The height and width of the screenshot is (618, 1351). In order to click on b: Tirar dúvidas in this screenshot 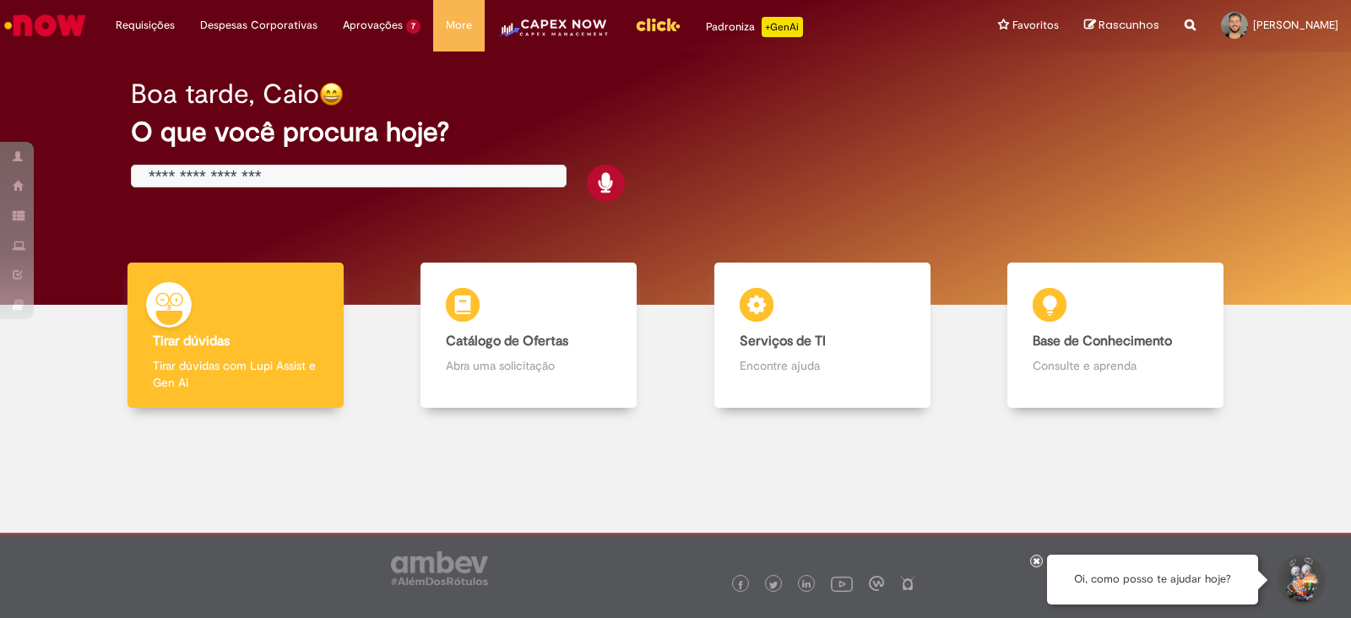, I will do `click(191, 341)`.